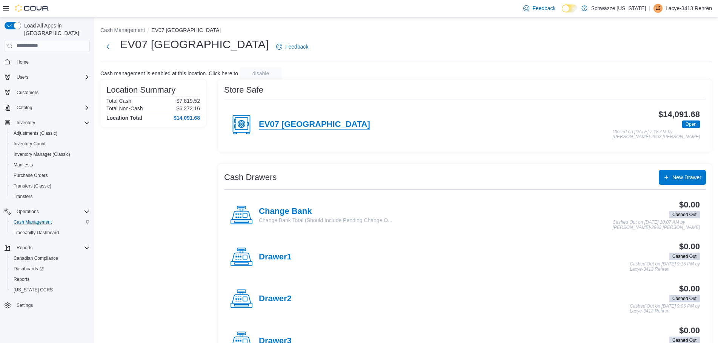  Describe the element at coordinates (244, 90) in the screenshot. I see `h3: Store Safe` at that location.